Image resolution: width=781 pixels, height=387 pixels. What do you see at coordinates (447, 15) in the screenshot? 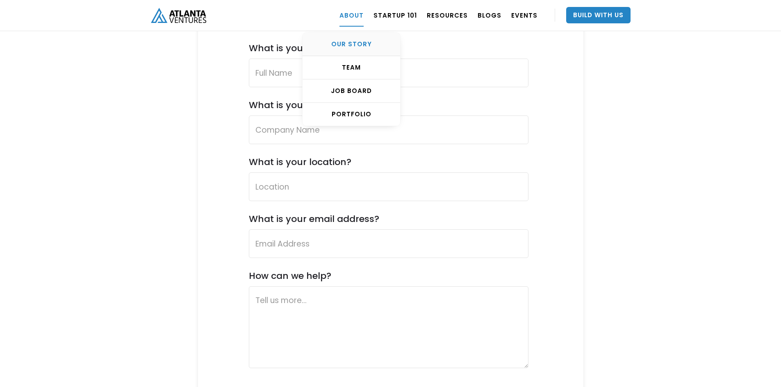
I see `a: RESOURCES` at bounding box center [447, 15].